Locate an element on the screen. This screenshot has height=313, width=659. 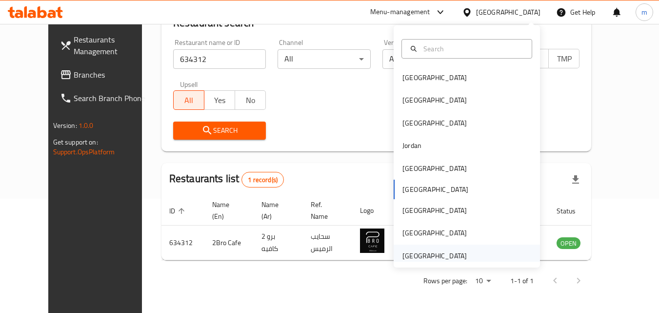
div: Menu-management is located at coordinates (400, 12).